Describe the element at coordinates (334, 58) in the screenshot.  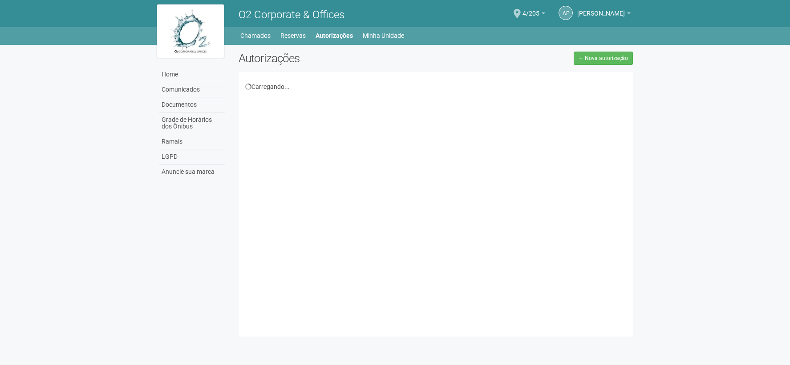
I see `h2: Autorizações` at that location.